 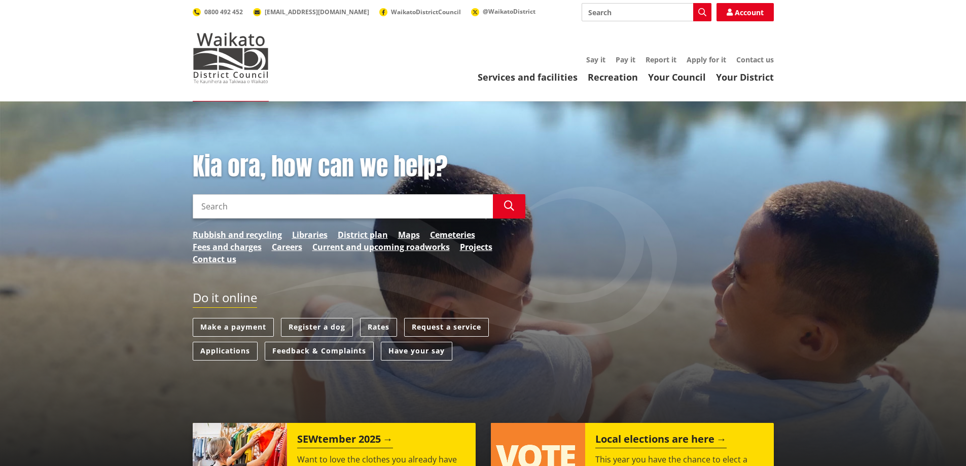 What do you see at coordinates (381, 247) in the screenshot?
I see `a: Current and upcoming roadworks` at bounding box center [381, 247].